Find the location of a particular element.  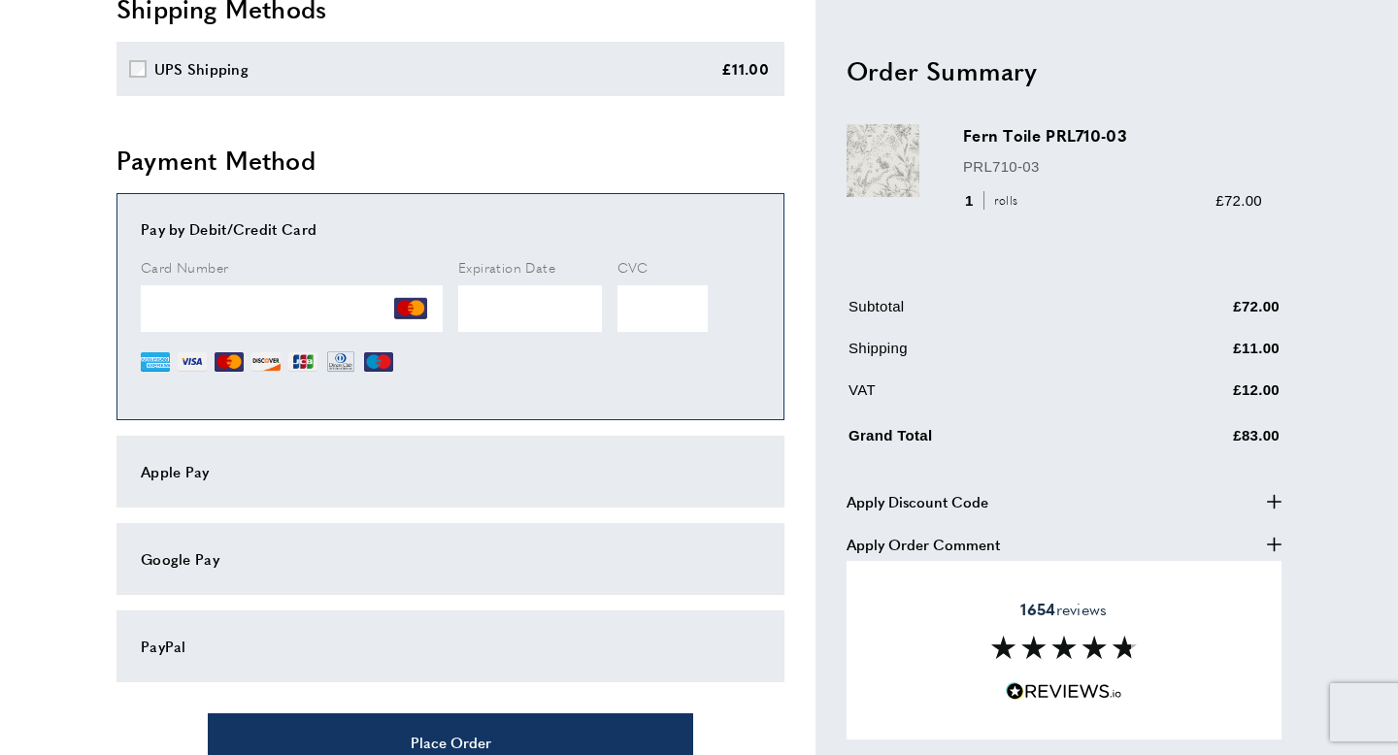

td: Grand Total is located at coordinates (986, 440).